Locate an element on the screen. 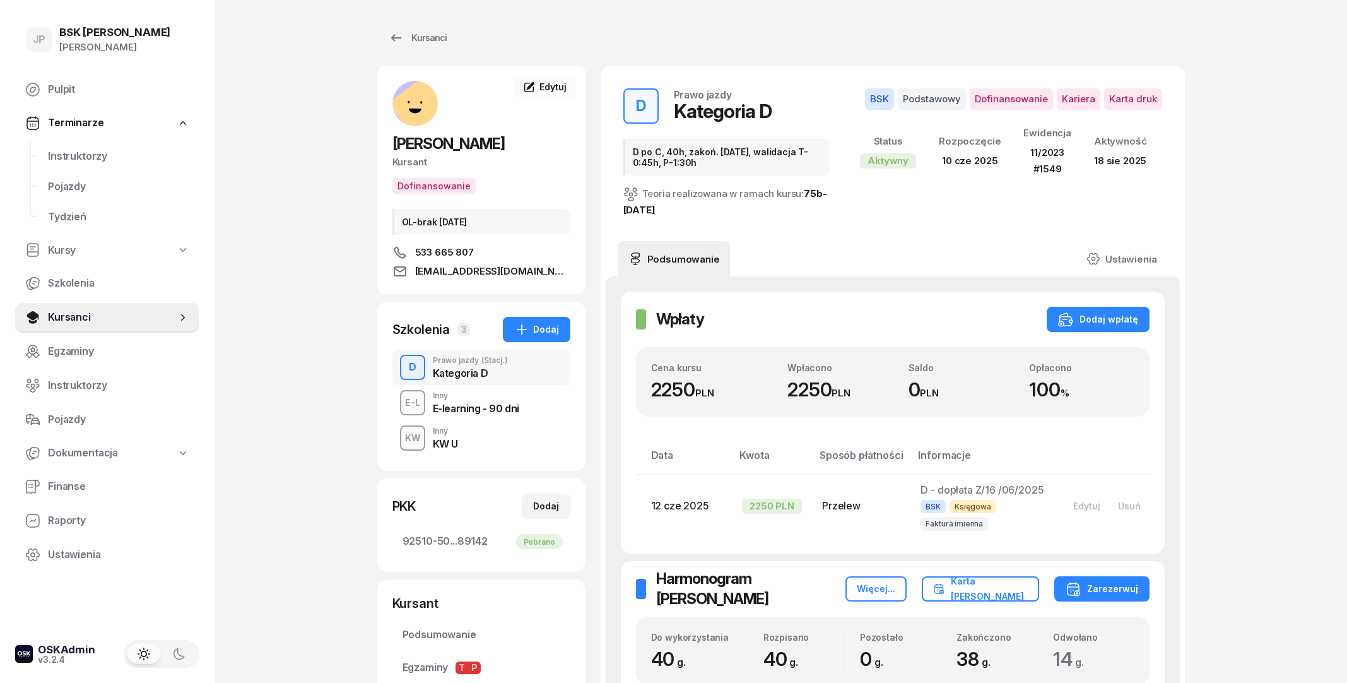 This screenshot has width=1347, height=683. span: 92510-50...89142 is located at coordinates (481, 541).